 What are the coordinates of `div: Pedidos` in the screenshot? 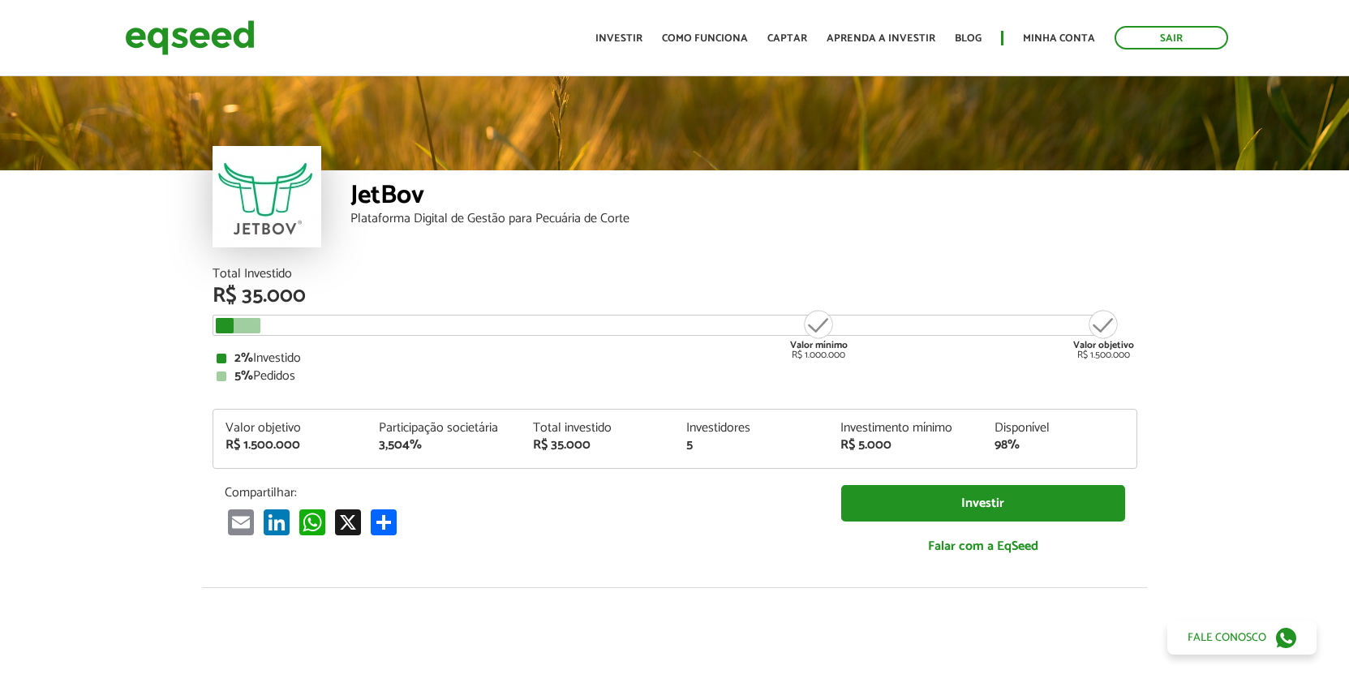 It's located at (675, 376).